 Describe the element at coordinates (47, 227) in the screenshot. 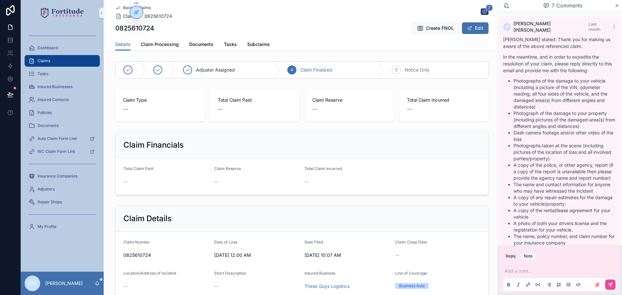

I see `span: My Profile` at that location.